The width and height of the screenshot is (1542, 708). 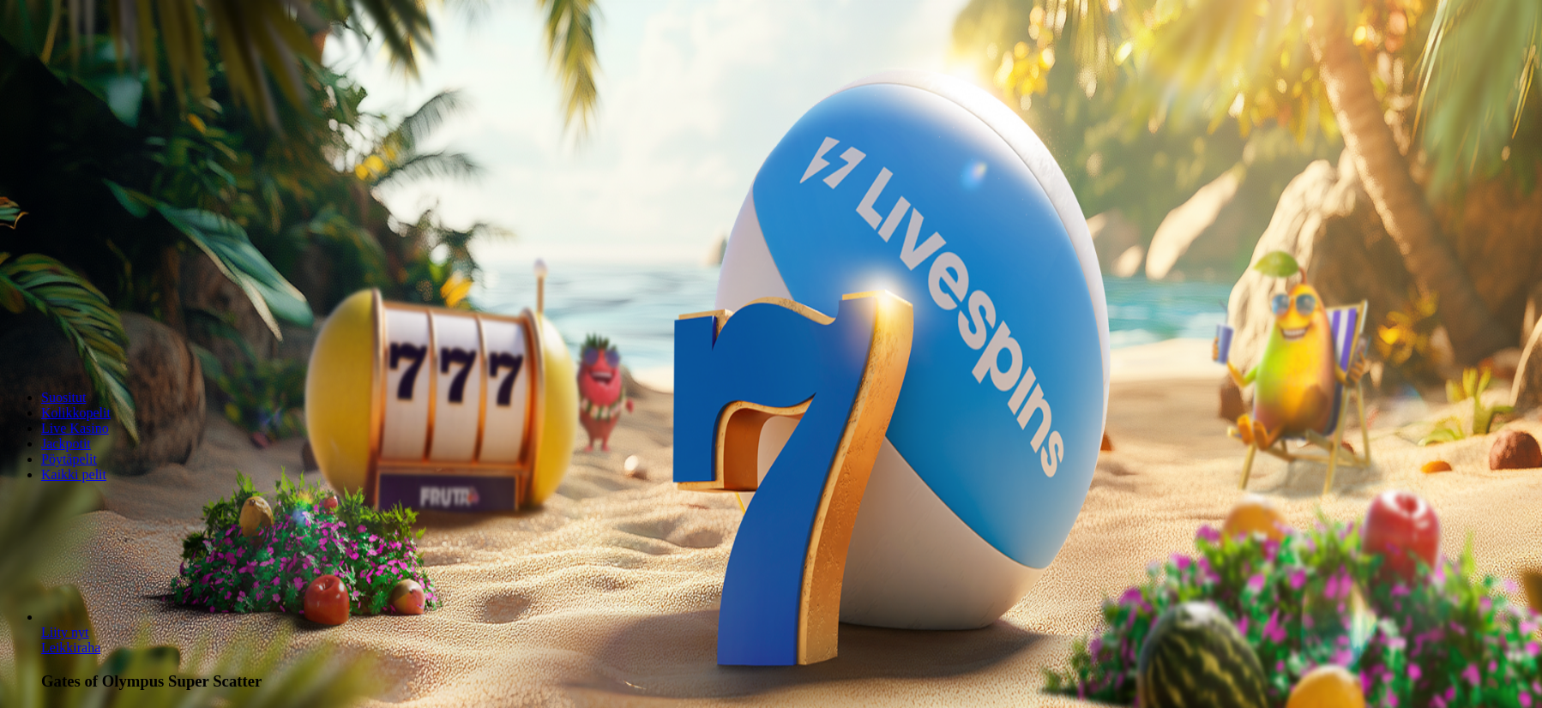 I want to click on span: Liity nyt, so click(x=65, y=632).